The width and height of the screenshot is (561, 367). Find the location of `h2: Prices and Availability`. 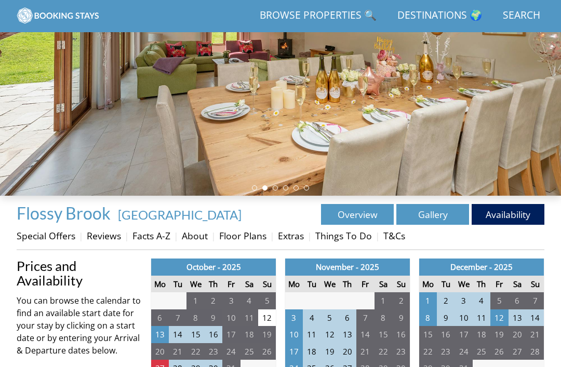

h2: Prices and Availability is located at coordinates (80, 273).